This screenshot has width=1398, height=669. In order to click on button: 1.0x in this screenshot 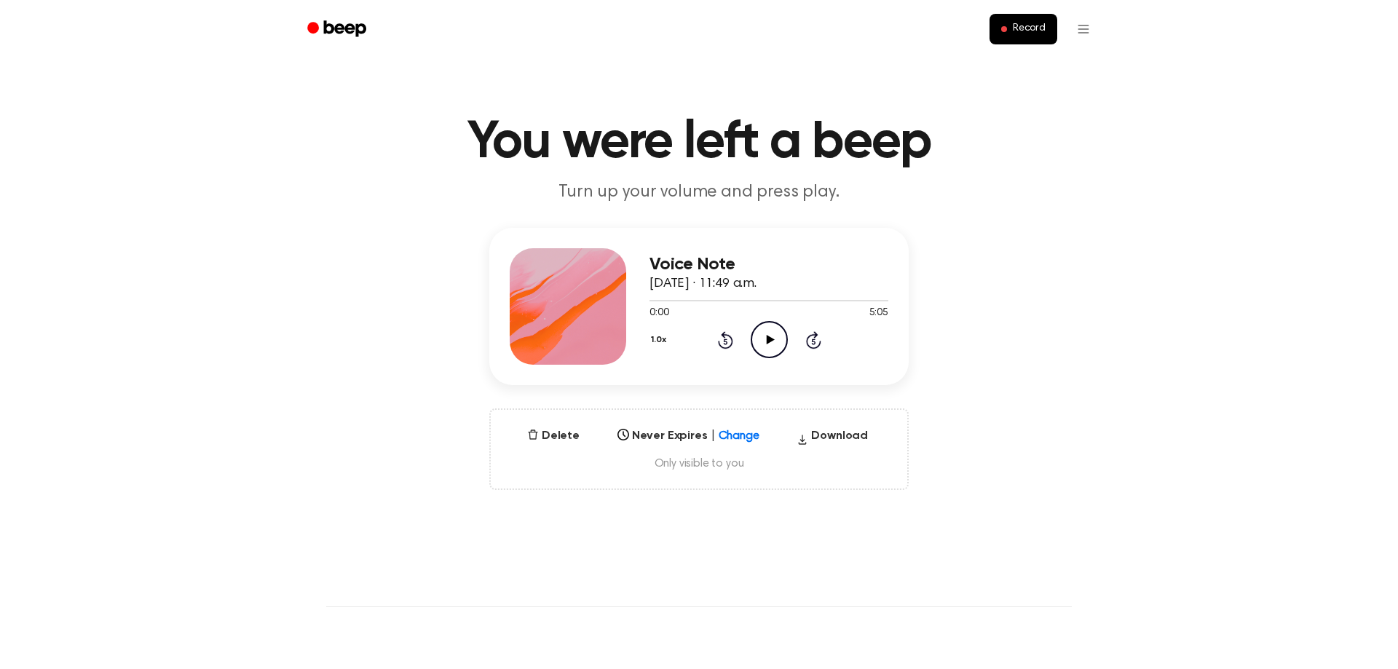, I will do `click(661, 340)`.